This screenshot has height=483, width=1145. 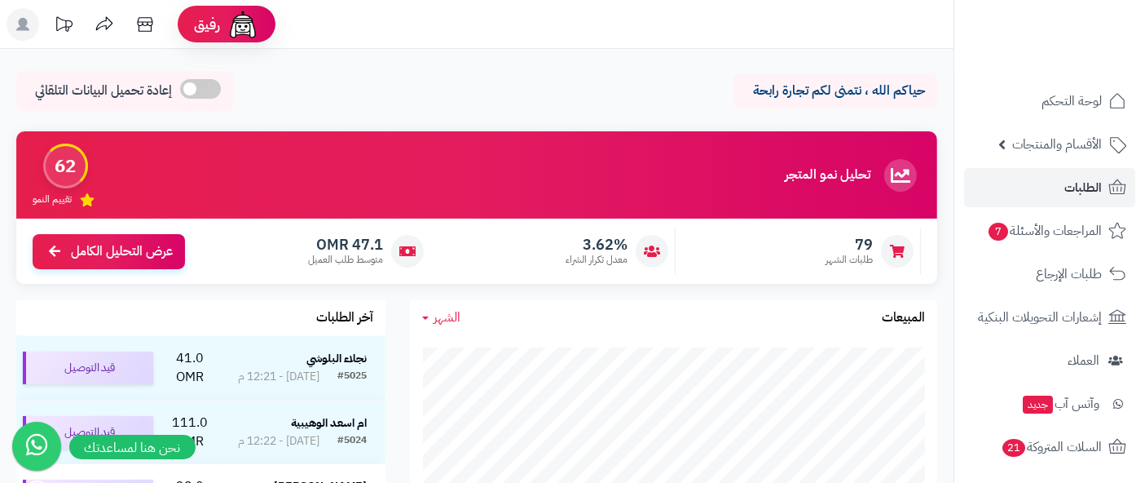 What do you see at coordinates (827, 175) in the screenshot?
I see `h3: تحليل نمو المتجر` at bounding box center [827, 175].